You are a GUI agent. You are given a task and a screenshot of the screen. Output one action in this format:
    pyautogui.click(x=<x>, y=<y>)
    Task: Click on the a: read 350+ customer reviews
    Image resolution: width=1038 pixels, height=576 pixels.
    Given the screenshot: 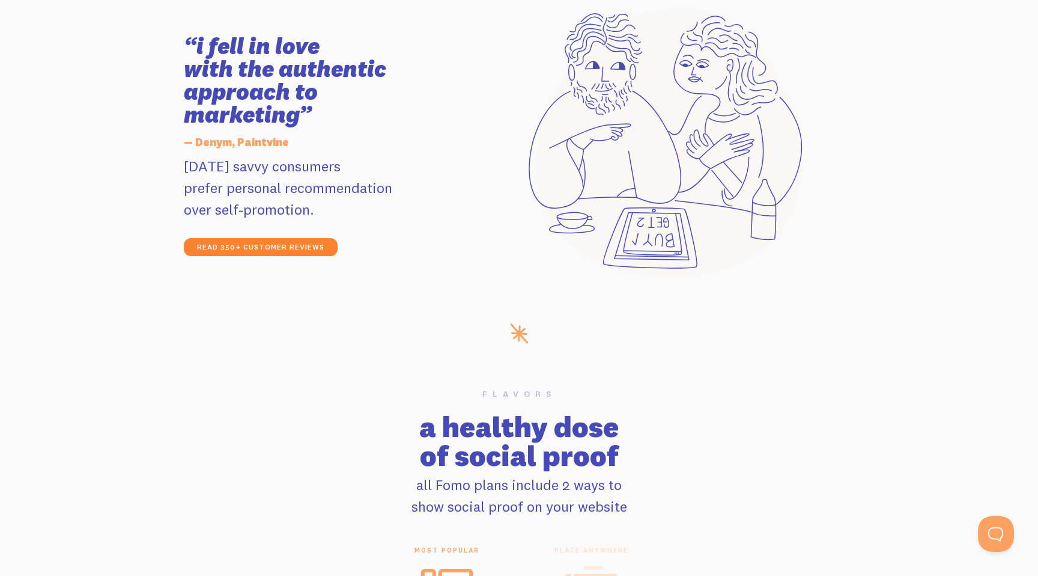 What is the action you would take?
    pyautogui.click(x=261, y=247)
    